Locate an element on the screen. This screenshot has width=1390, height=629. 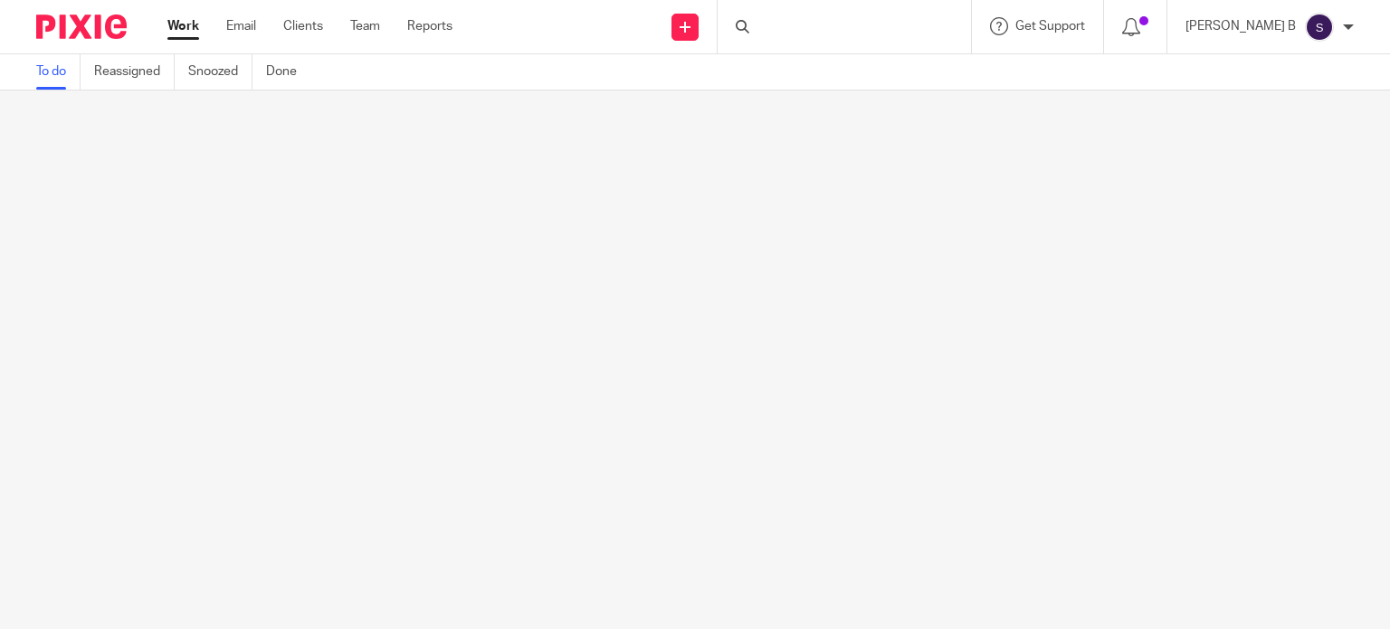
a: Team is located at coordinates (365, 26).